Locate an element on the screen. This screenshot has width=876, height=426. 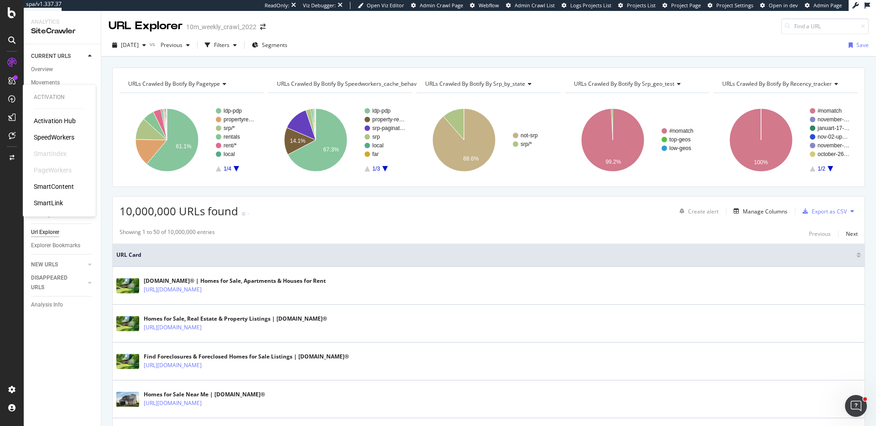
div: Save is located at coordinates (862, 45).